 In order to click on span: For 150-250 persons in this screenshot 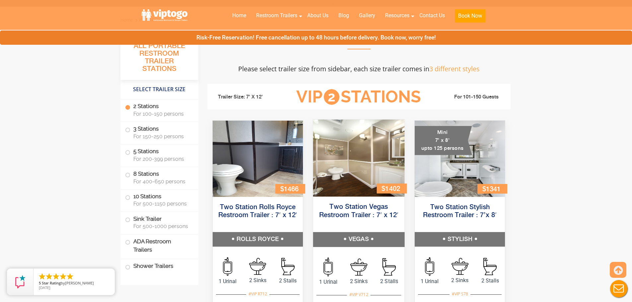, I will do `click(162, 136)`.